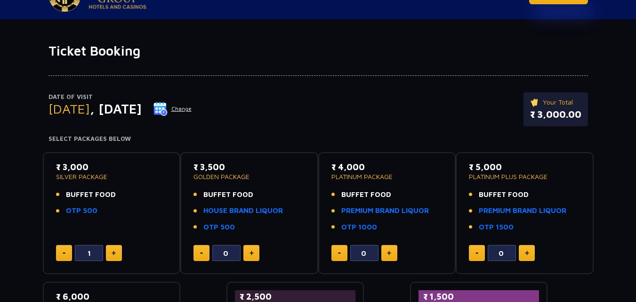  Describe the element at coordinates (249, 167) in the screenshot. I see `p: ₹ 3,500` at that location.